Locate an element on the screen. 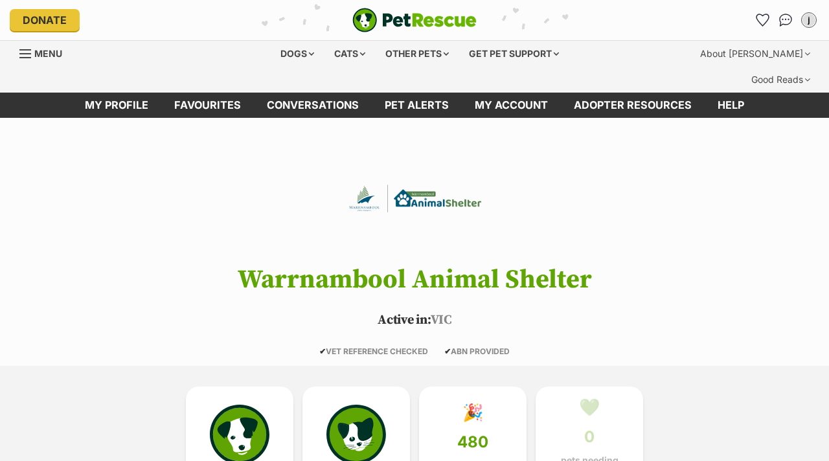 This screenshot has width=829, height=461. a: My profile is located at coordinates (117, 105).